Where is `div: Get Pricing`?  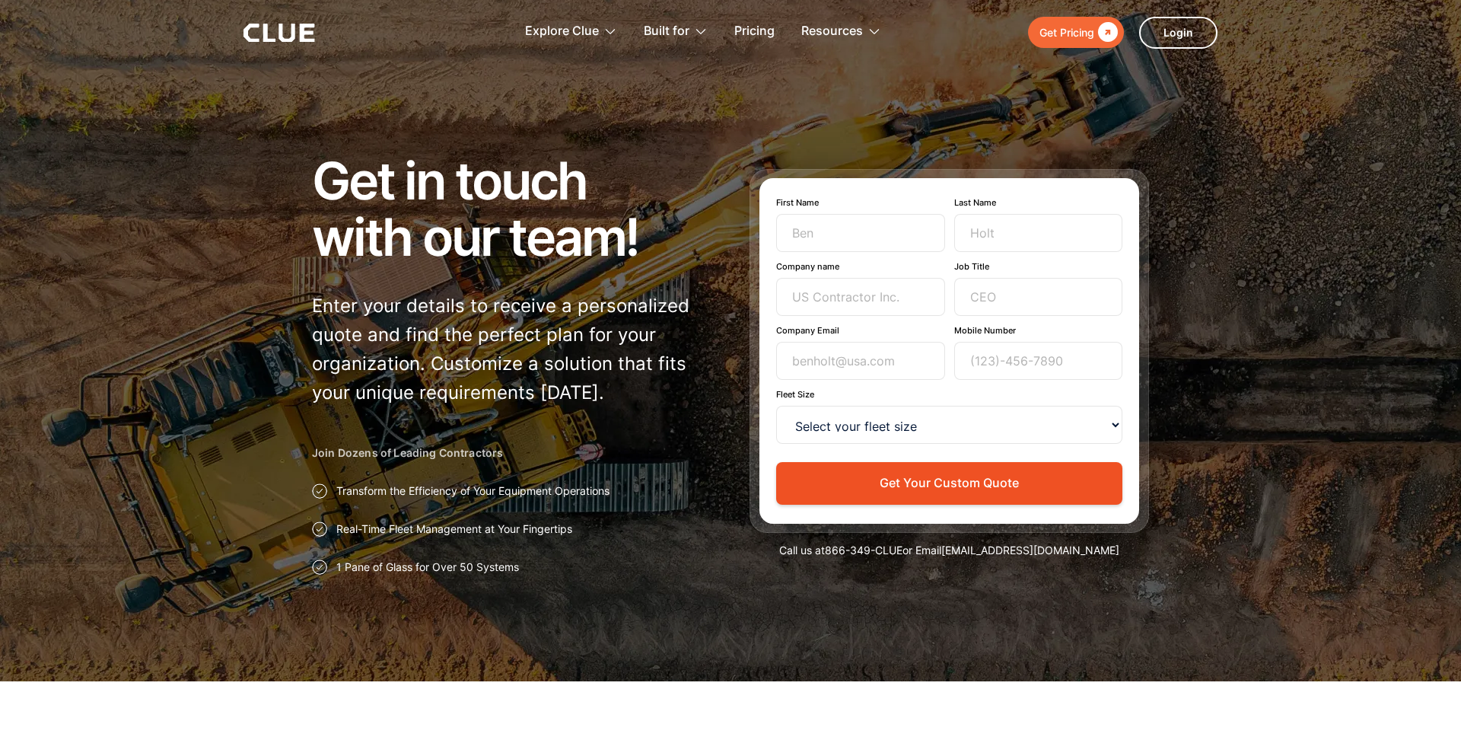 div: Get Pricing is located at coordinates (1067, 32).